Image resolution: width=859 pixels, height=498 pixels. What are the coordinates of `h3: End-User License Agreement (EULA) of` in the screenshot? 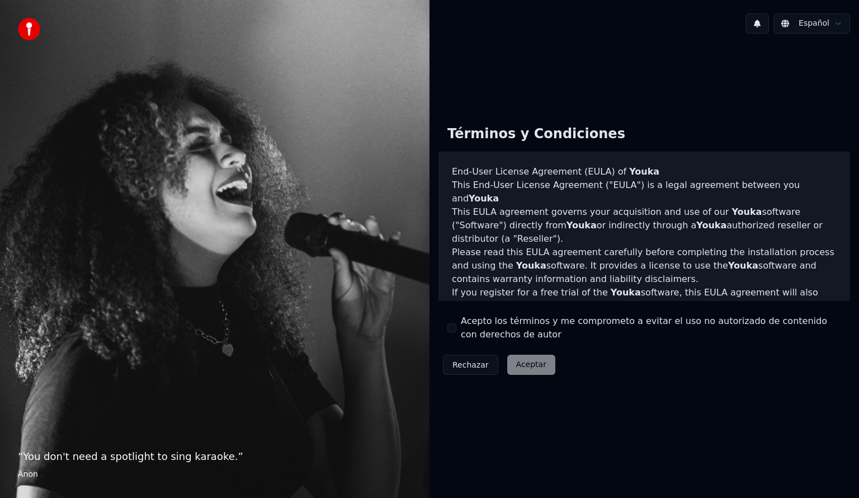 It's located at (644, 172).